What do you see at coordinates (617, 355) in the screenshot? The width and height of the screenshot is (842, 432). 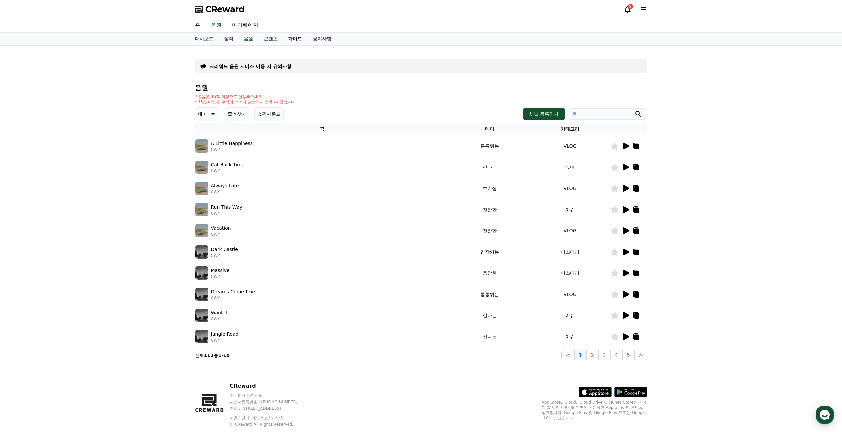 I see `button: 4` at bounding box center [617, 355].